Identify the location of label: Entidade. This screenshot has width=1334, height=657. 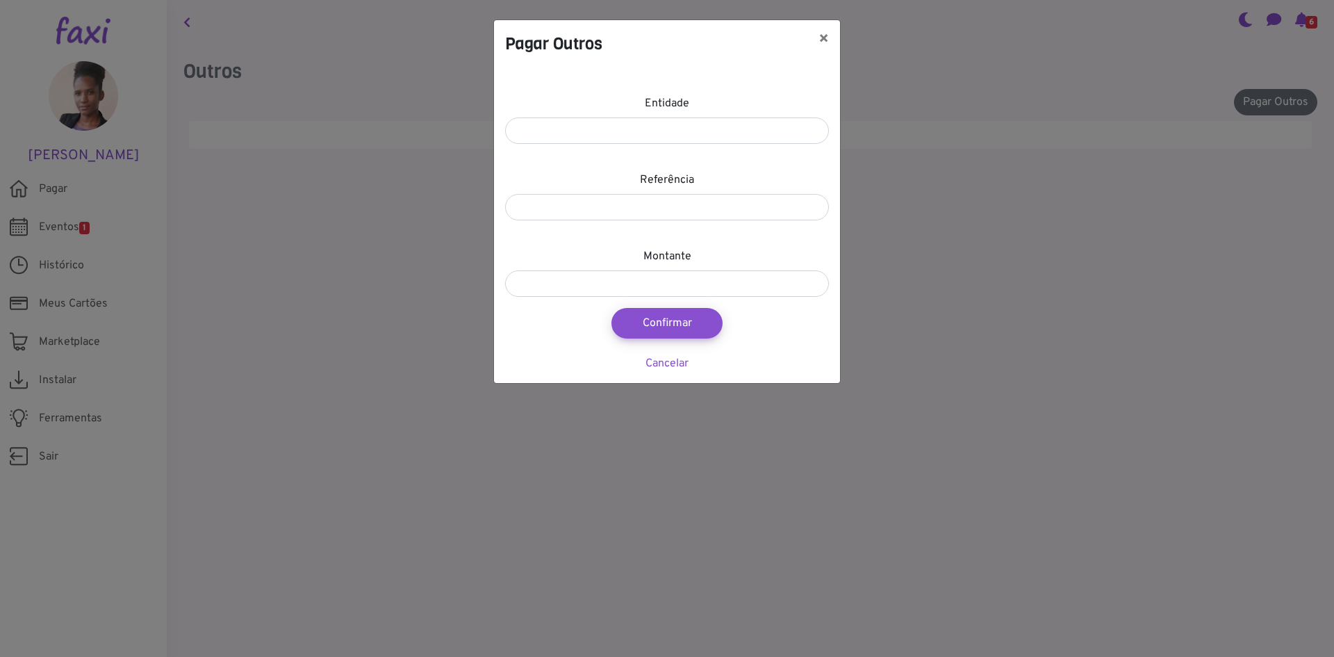
(667, 104).